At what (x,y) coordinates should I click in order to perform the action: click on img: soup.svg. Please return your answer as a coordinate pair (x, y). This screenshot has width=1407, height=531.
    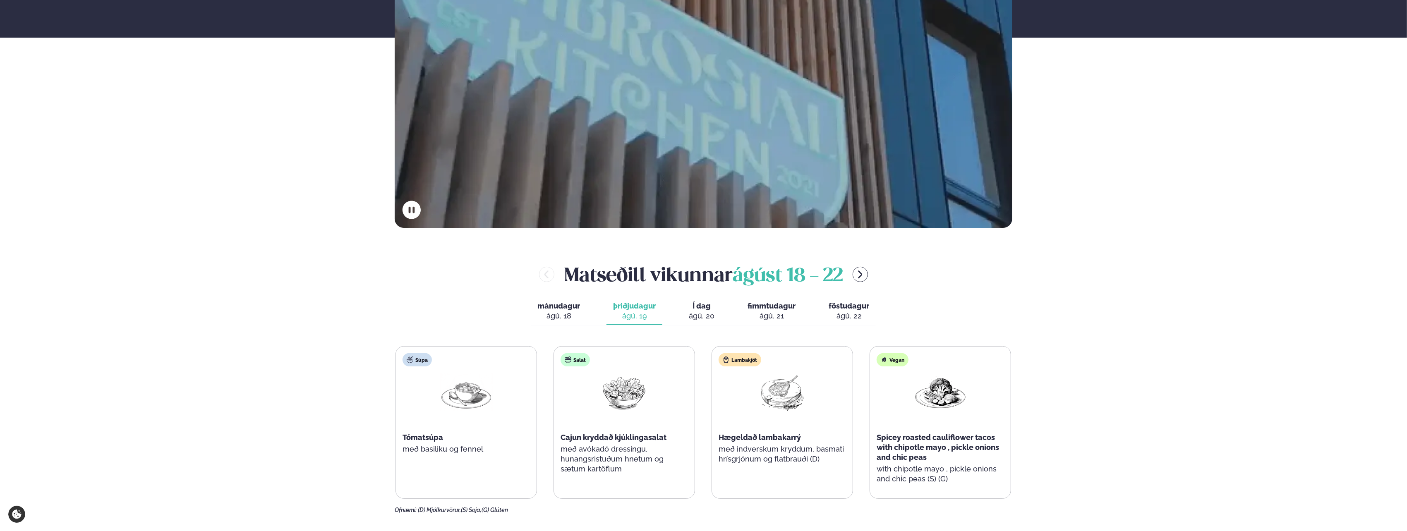
    Looking at the image, I should click on (410, 360).